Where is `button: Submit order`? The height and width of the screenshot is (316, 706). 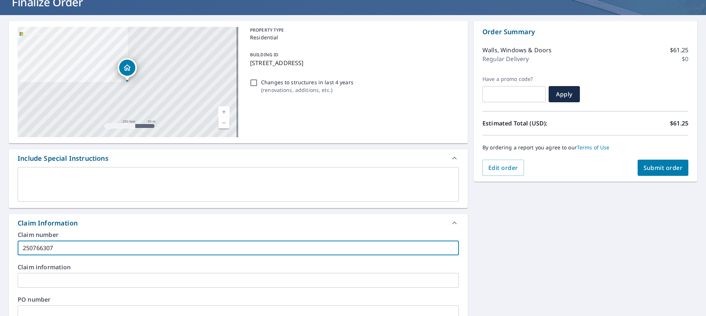
button: Submit order is located at coordinates (663, 168).